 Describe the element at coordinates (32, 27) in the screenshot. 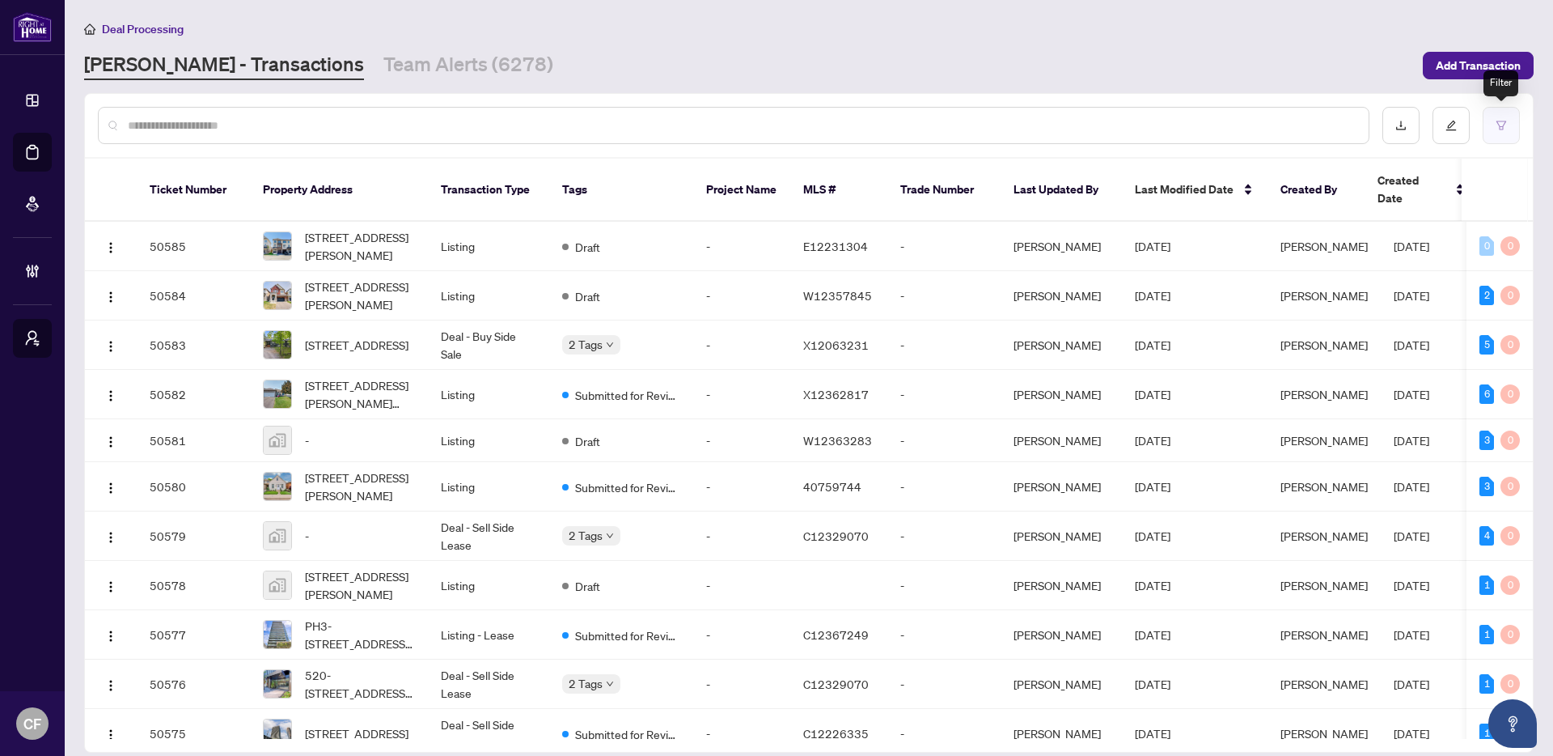

I see `img: logo` at that location.